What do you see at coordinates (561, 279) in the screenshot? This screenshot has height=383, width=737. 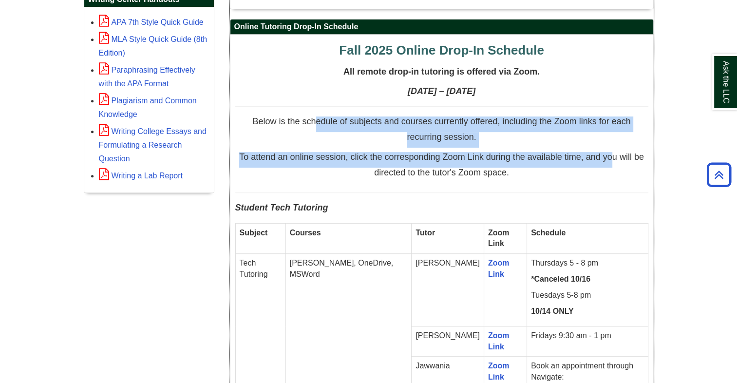 I see `strong: *Canceled 10/16` at bounding box center [561, 279].